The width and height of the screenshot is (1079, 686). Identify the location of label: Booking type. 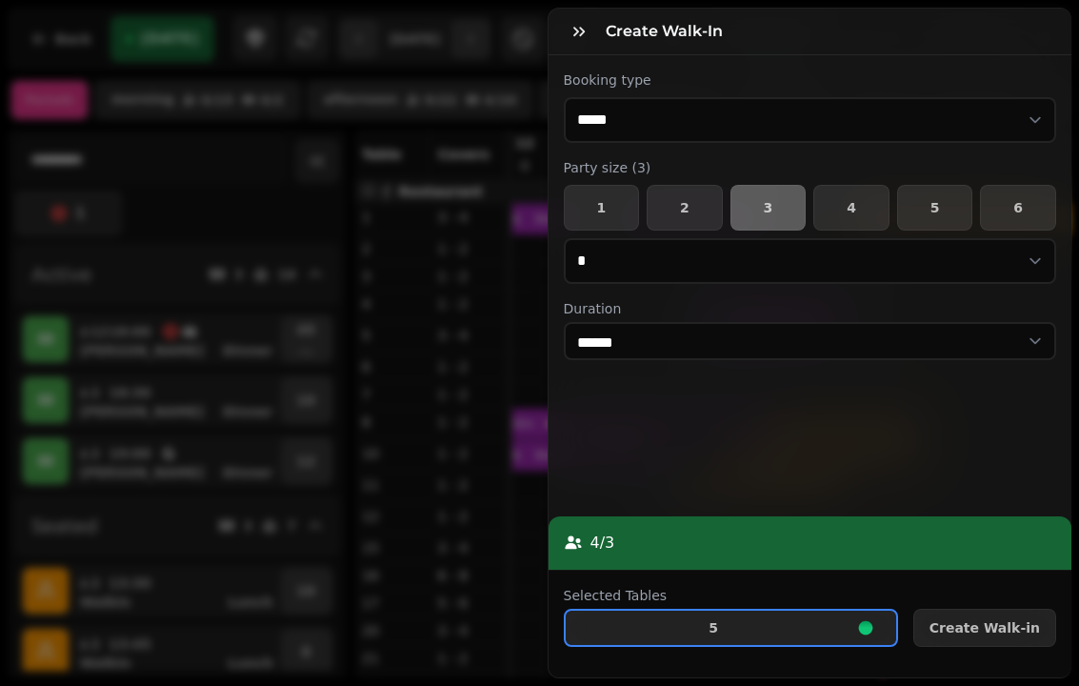
(811, 80).